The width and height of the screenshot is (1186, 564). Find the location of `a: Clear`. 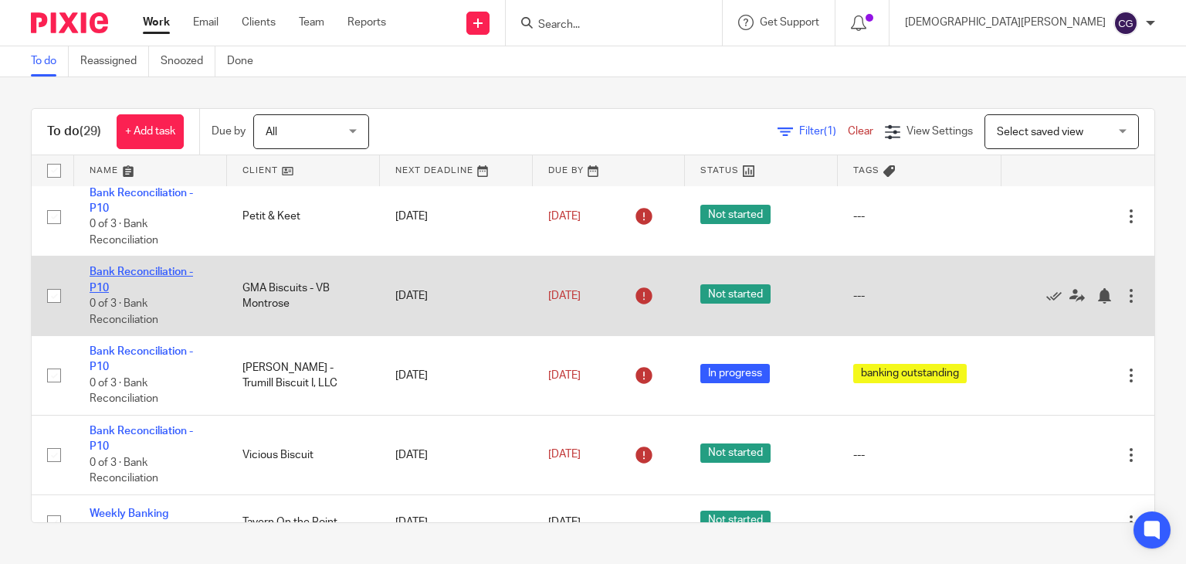

a: Clear is located at coordinates (860, 131).